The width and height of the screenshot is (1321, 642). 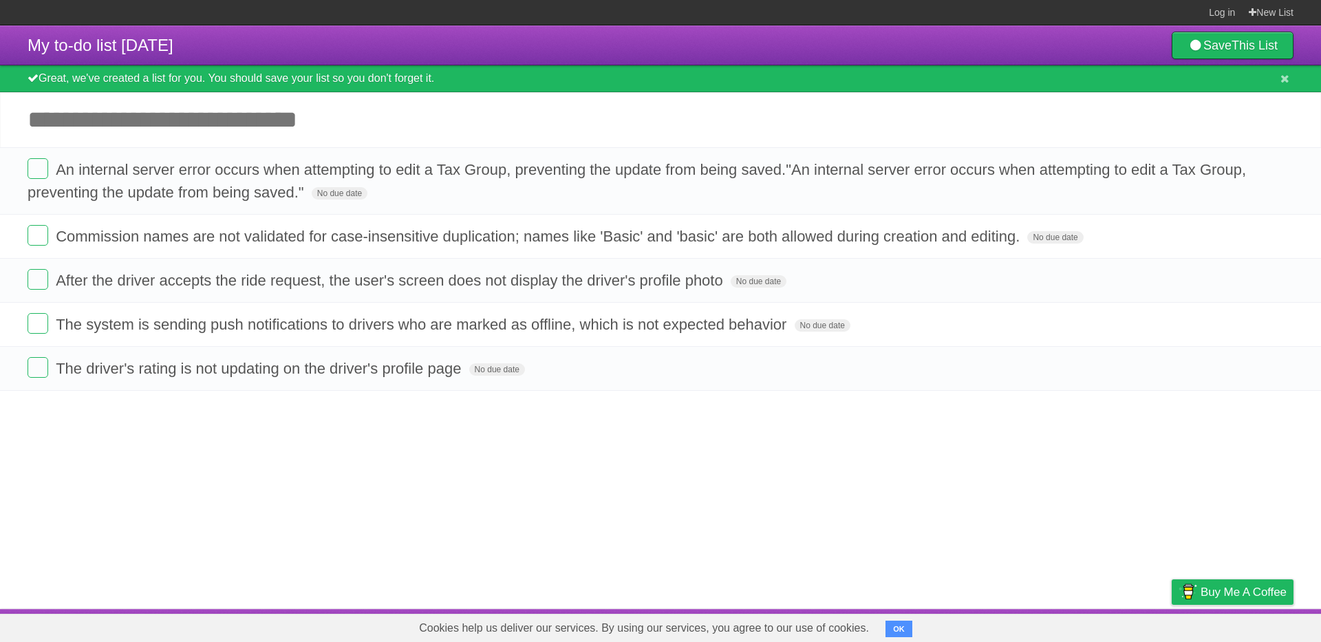 I want to click on a: About, so click(x=1003, y=626).